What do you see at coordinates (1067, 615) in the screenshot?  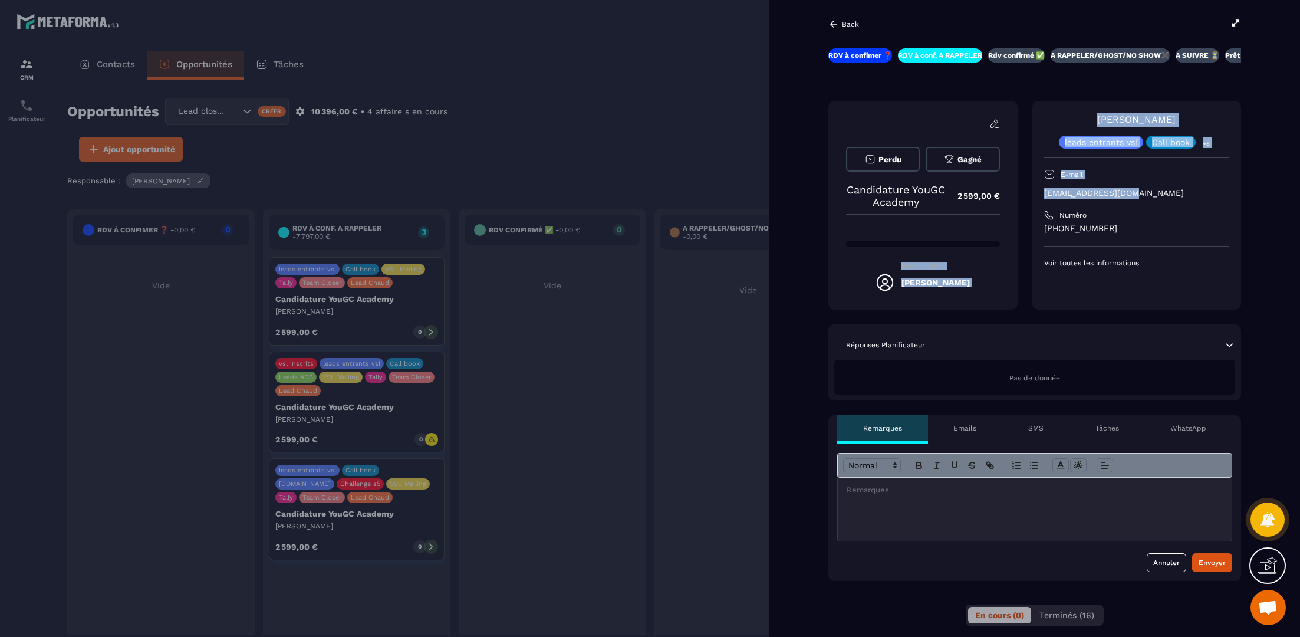 I see `span: Terminés (16)` at bounding box center [1067, 615].